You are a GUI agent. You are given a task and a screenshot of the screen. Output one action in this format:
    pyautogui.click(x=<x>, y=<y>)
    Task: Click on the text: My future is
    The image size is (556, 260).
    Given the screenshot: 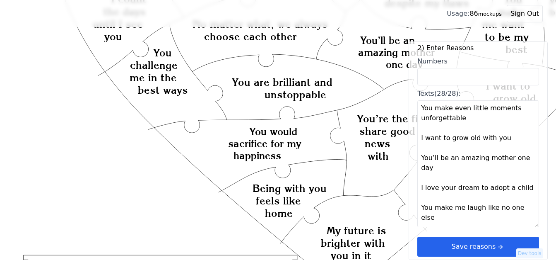 What is the action you would take?
    pyautogui.click(x=357, y=231)
    